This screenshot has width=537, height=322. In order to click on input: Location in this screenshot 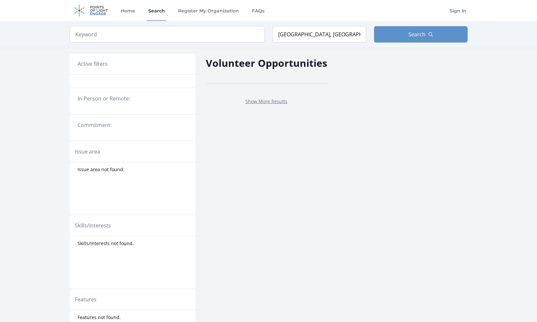, I will do `click(319, 34)`.